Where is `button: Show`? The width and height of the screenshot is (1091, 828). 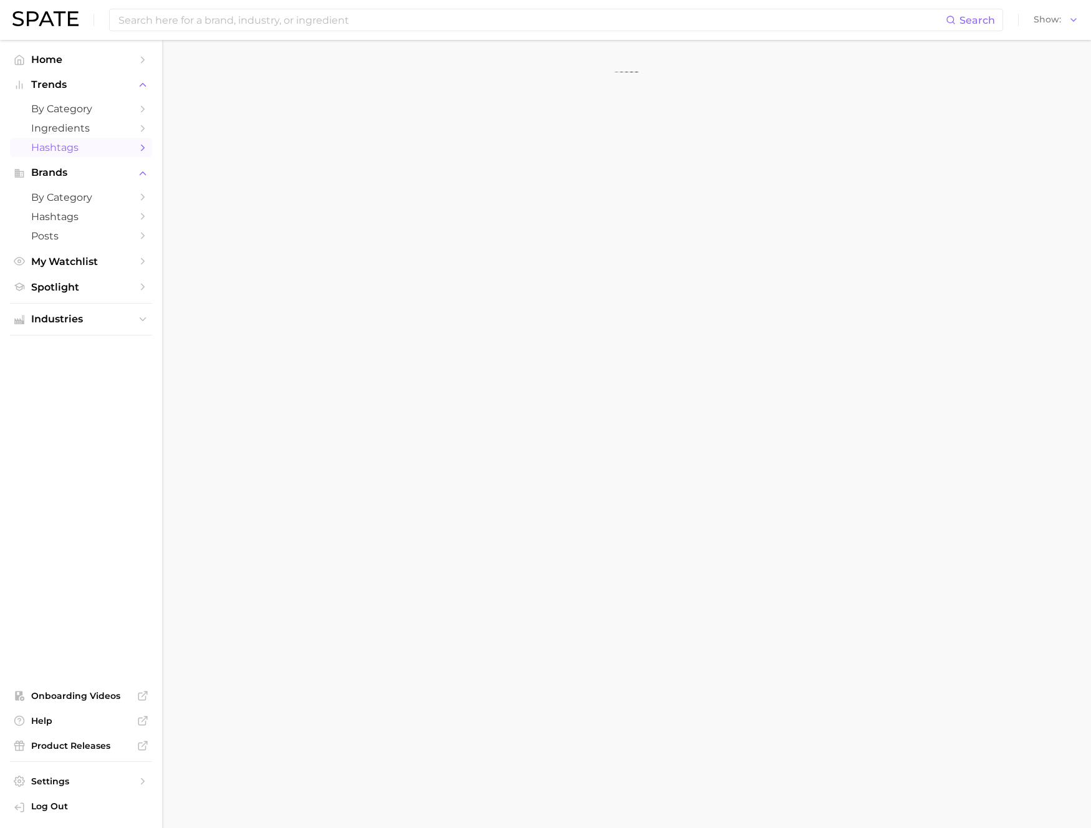
button: Show is located at coordinates (1056, 20).